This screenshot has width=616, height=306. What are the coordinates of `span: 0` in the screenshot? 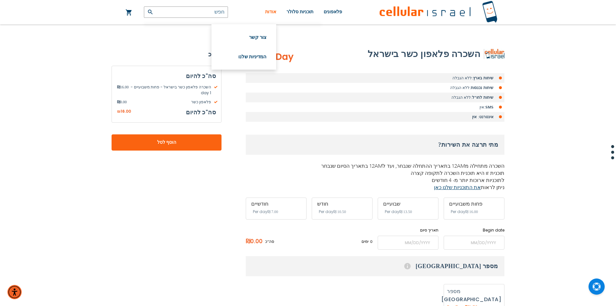 It's located at (371, 241).